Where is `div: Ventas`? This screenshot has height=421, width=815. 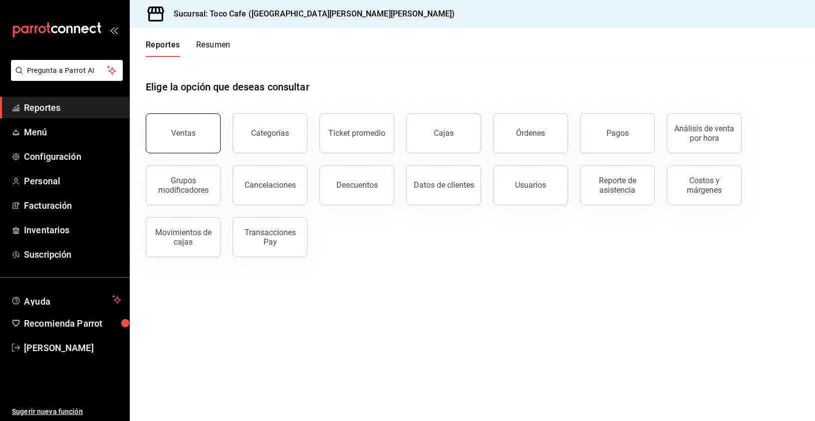 div: Ventas is located at coordinates (183, 133).